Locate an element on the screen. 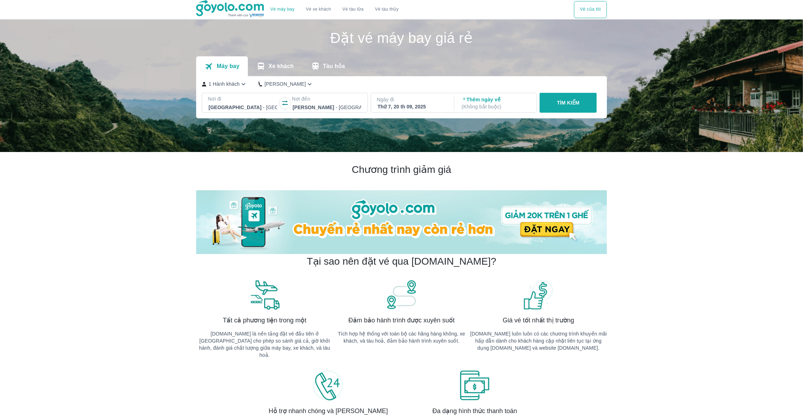  button: 1 Hành khách is located at coordinates (224, 84).